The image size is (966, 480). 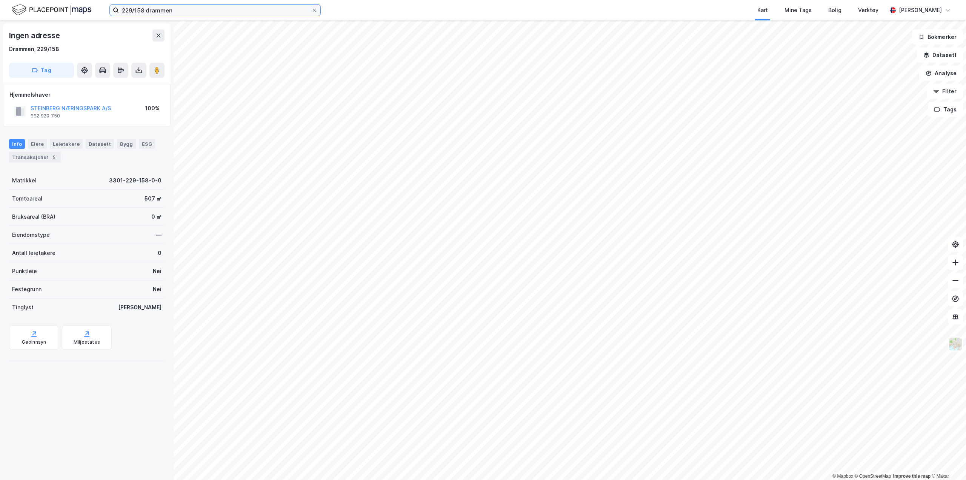 What do you see at coordinates (763, 10) in the screenshot?
I see `div: Kart` at bounding box center [763, 10].